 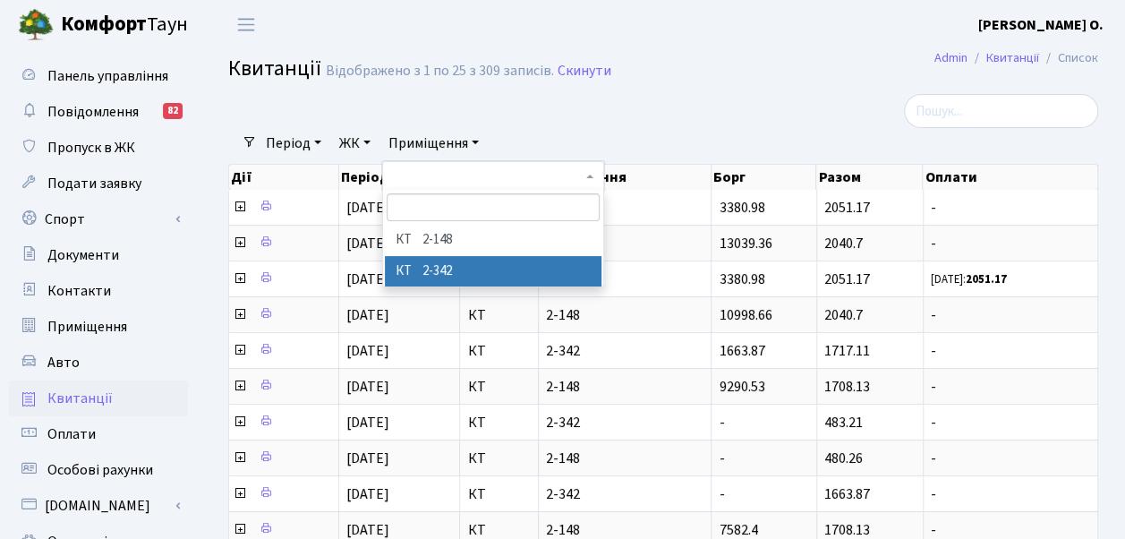 What do you see at coordinates (83, 255) in the screenshot?
I see `span: Документи` at bounding box center [83, 255].